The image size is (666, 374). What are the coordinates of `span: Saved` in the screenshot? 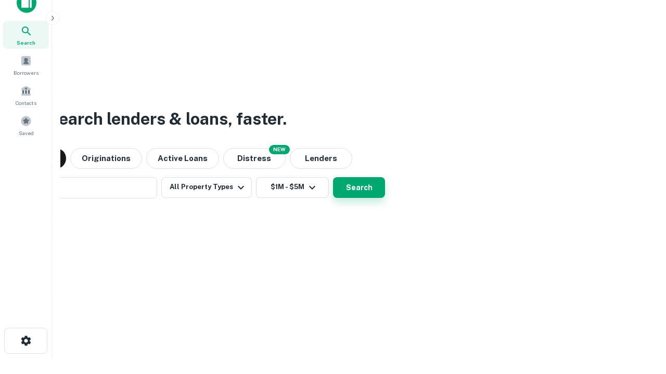 It's located at (26, 133).